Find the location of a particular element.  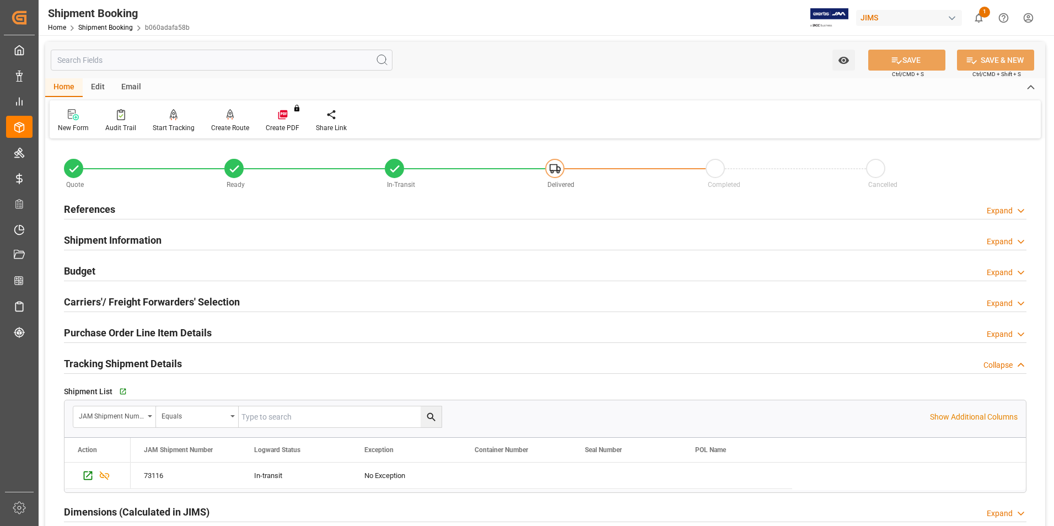

a: Home is located at coordinates (57, 28).